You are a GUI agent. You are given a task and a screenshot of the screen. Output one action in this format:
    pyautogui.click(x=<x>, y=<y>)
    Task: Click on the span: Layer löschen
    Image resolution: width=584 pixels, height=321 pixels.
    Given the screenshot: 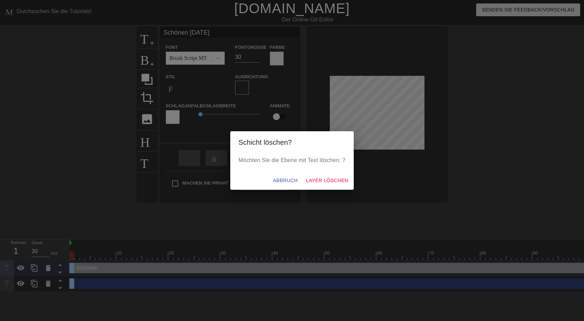 What is the action you would take?
    pyautogui.click(x=327, y=181)
    